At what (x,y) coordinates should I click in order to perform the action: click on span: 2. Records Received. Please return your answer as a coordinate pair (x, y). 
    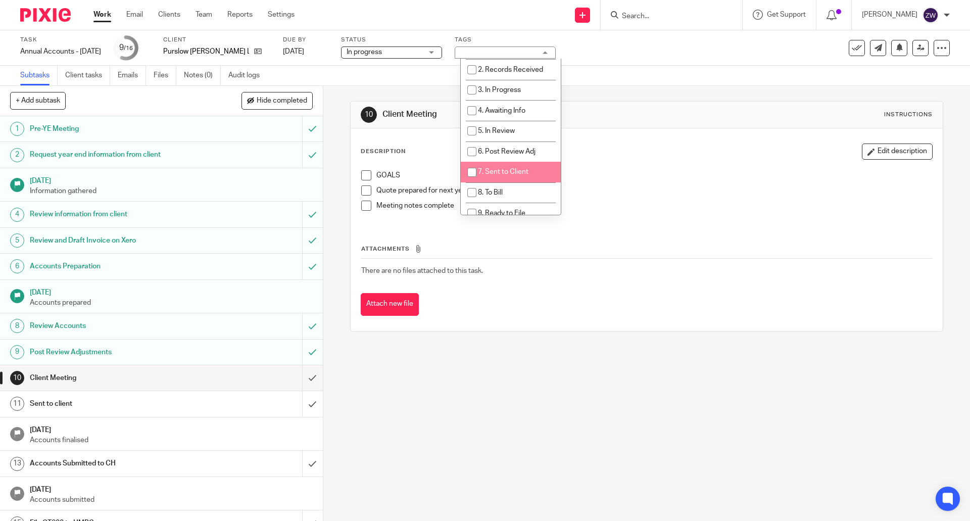
    Looking at the image, I should click on (510, 70).